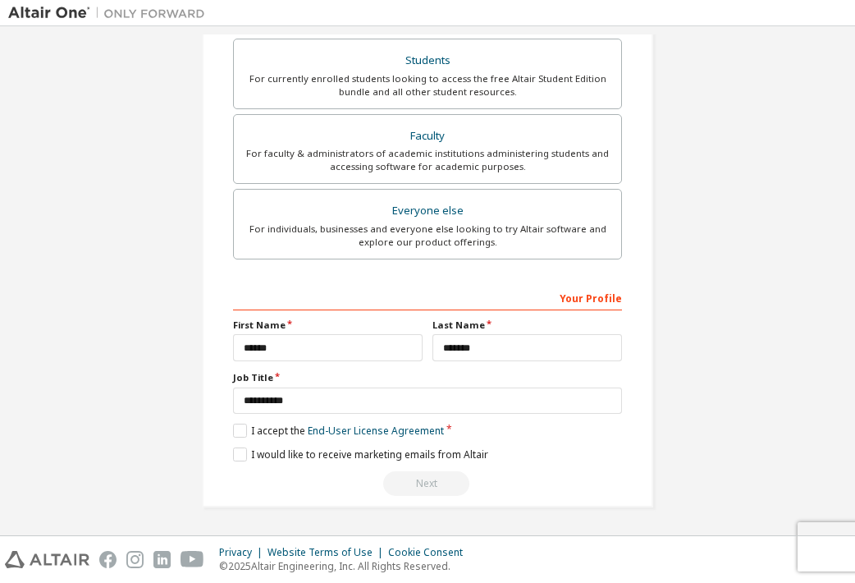 This screenshot has height=583, width=855. Describe the element at coordinates (192, 559) in the screenshot. I see `img: youtube.svg` at that location.